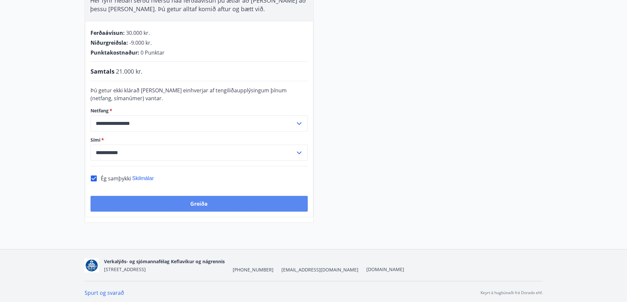 Image resolution: width=627 pixels, height=302 pixels. What do you see at coordinates (143, 178) in the screenshot?
I see `span: Skilmálar` at bounding box center [143, 178].